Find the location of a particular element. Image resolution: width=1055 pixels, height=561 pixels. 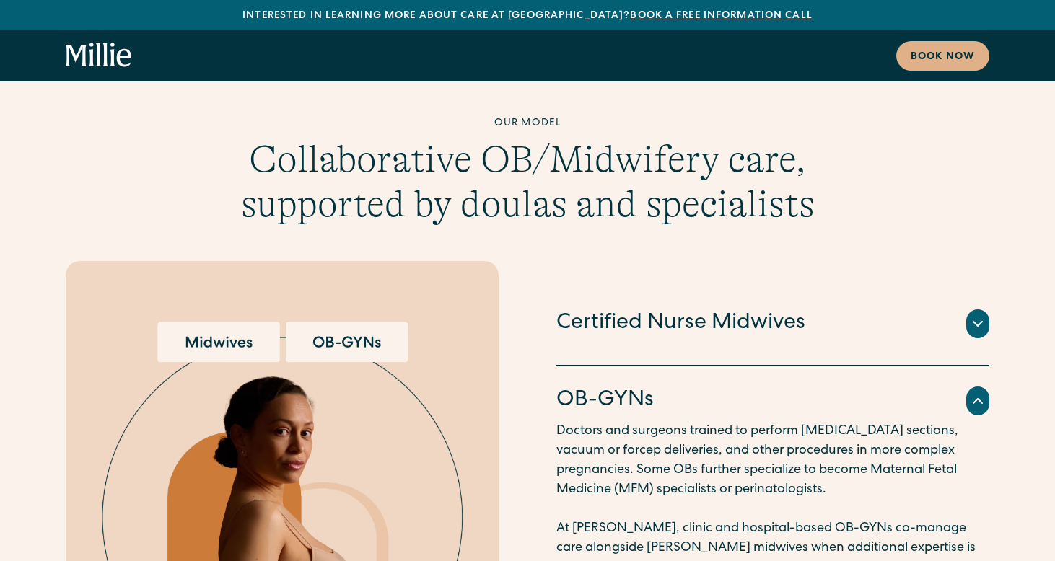

h3: Collaborative OB/Midwifery care, supported by doulas and specialists is located at coordinates (527, 182).